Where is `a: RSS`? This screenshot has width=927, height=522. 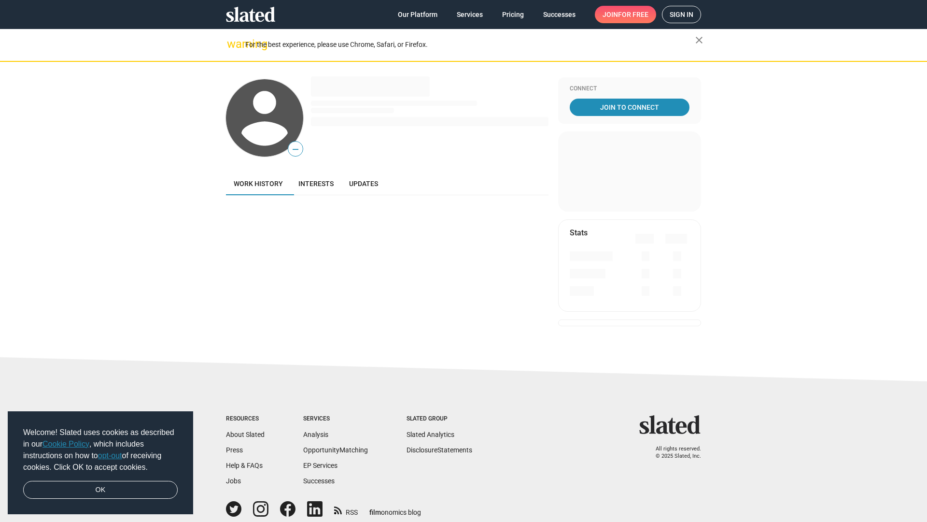
a: RSS is located at coordinates (346, 509).